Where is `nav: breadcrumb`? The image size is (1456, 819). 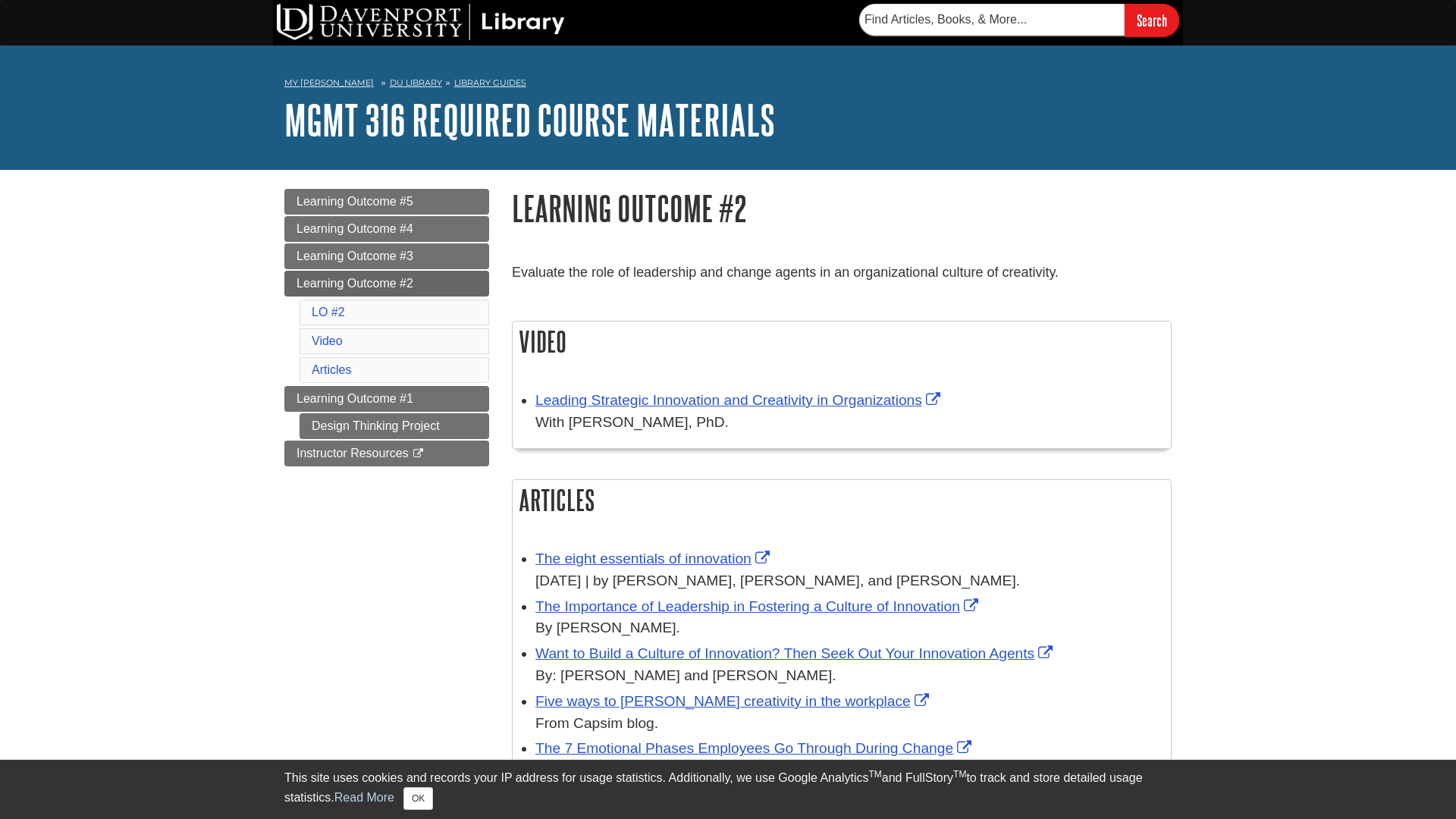
nav: breadcrumb is located at coordinates (728, 85).